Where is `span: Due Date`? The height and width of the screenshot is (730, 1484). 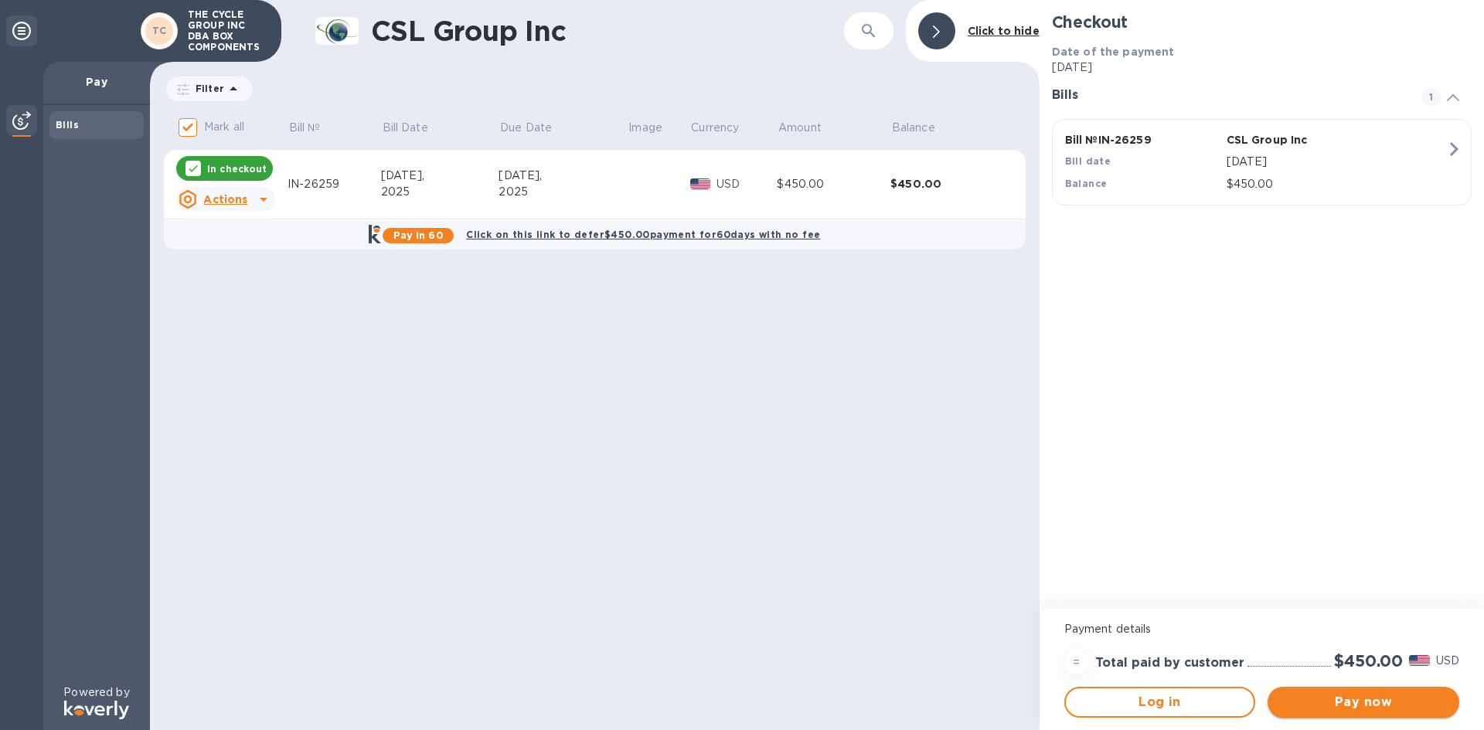
span: Due Date is located at coordinates (535, 127).